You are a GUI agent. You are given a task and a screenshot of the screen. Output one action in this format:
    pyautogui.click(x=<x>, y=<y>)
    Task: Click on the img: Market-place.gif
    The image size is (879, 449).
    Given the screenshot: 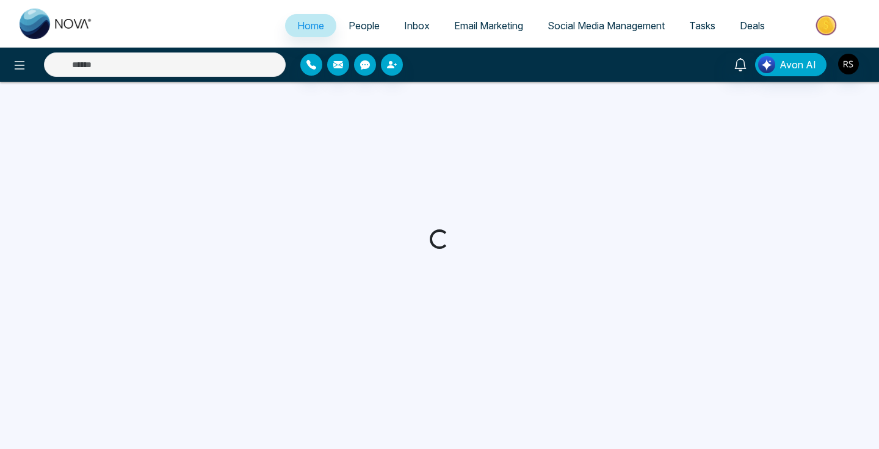 What is the action you would take?
    pyautogui.click(x=827, y=25)
    